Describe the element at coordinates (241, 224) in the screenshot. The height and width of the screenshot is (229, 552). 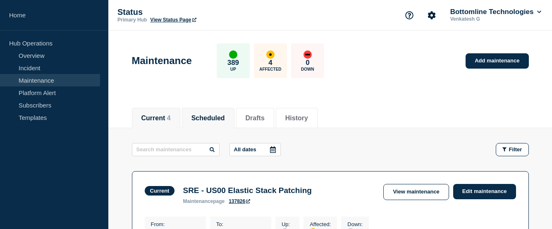
I see `p: To :` at that location.